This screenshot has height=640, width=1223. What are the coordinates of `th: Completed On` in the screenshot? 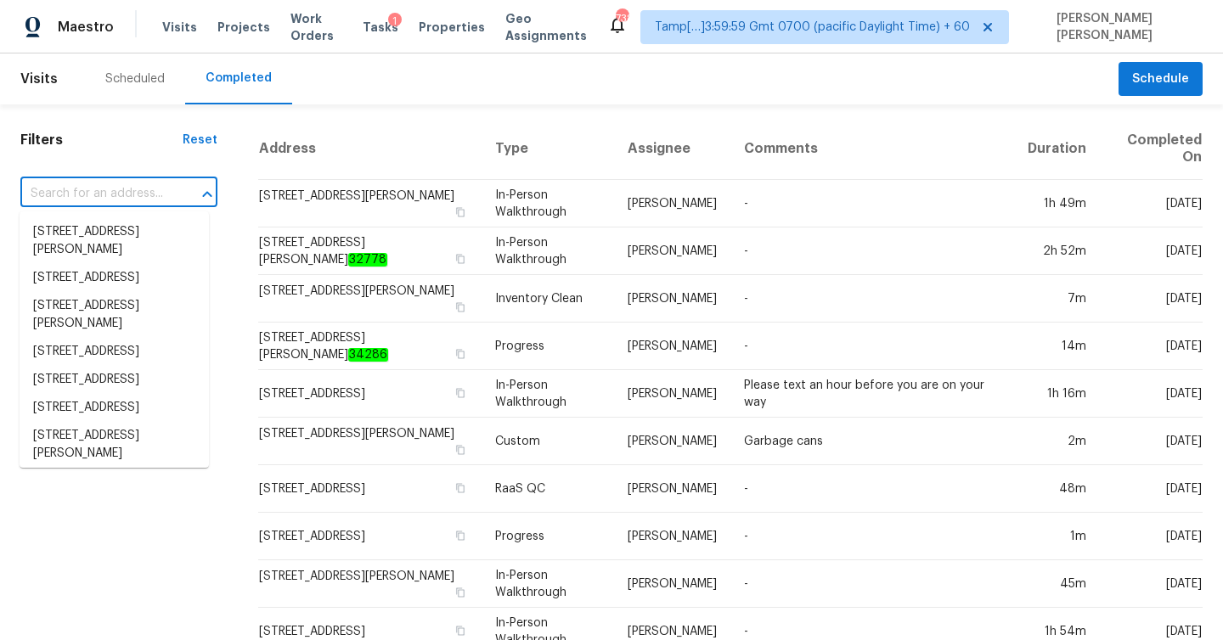 It's located at (1151, 149).